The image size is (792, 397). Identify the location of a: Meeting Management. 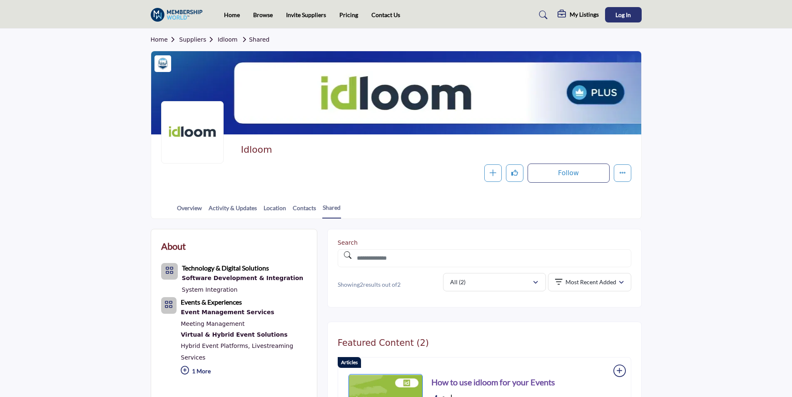
(212, 324).